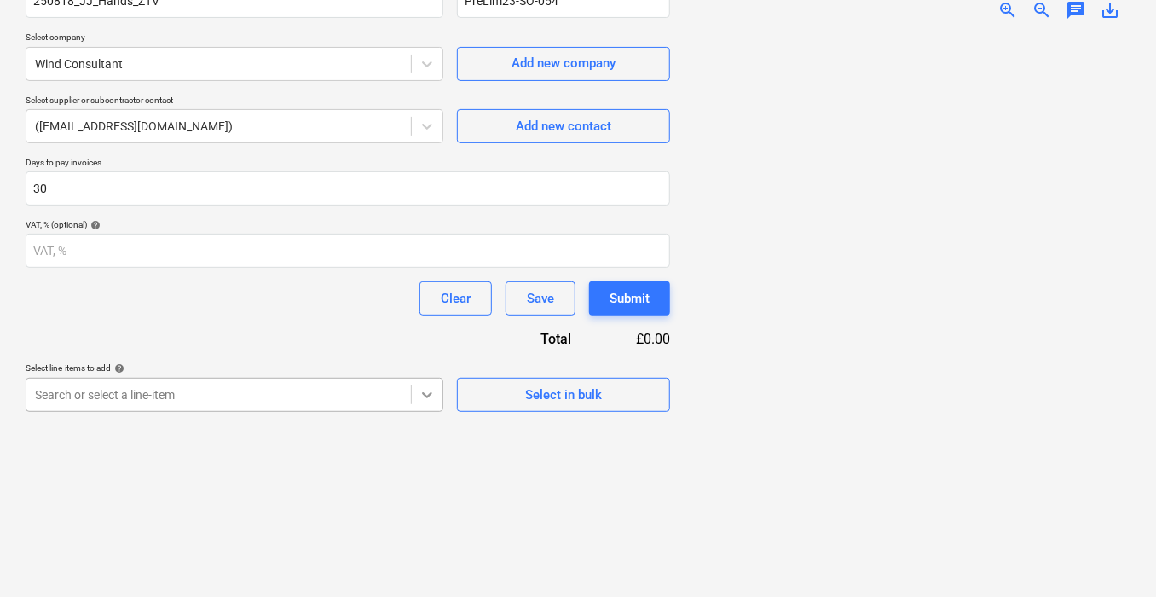  I want to click on button: Select in bulk, so click(563, 395).